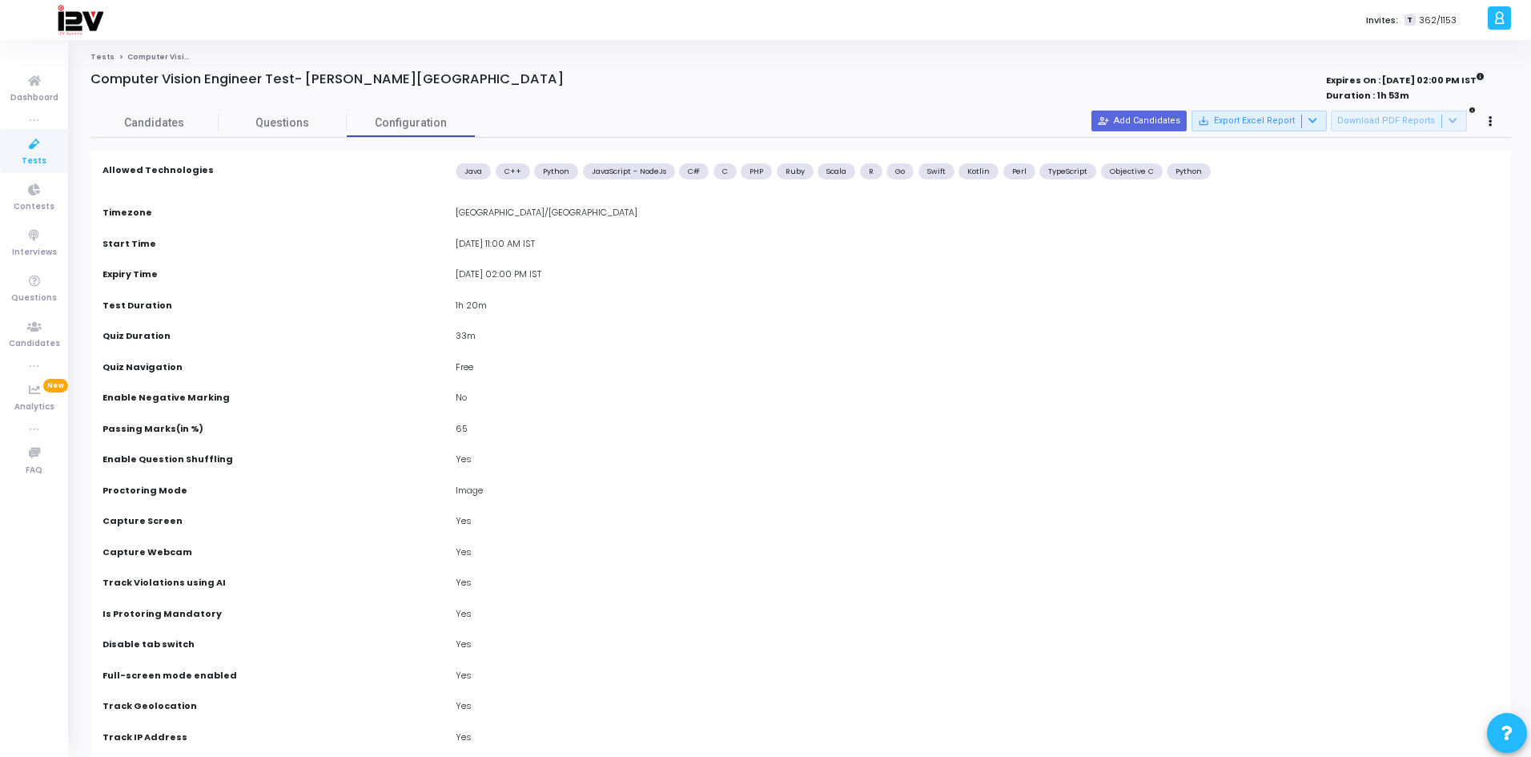 Image resolution: width=1531 pixels, height=757 pixels. Describe the element at coordinates (1204, 121) in the screenshot. I see `mat-icon: save_alt` at that location.